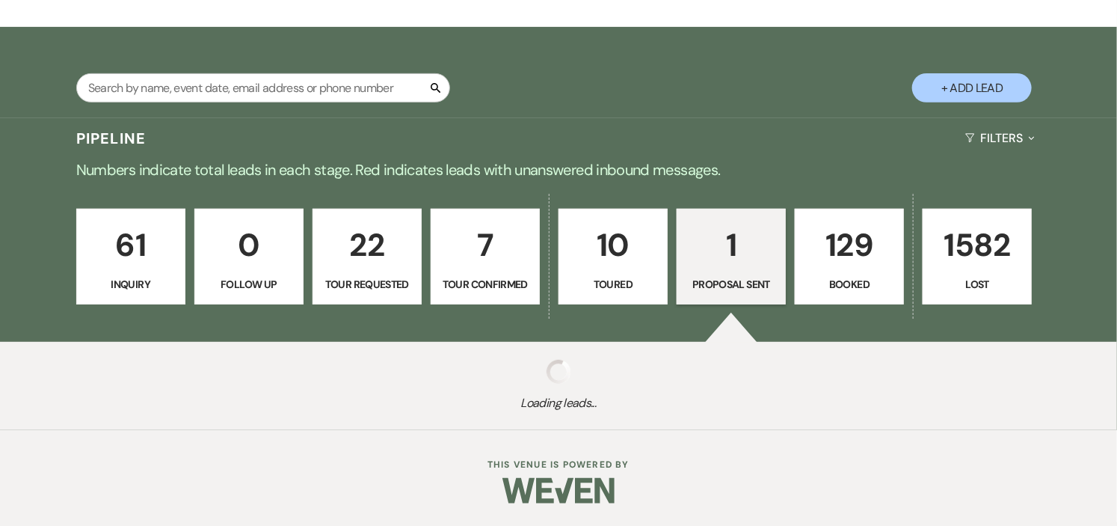 This screenshot has height=526, width=1117. What do you see at coordinates (731, 245) in the screenshot?
I see `p: 1` at bounding box center [731, 245].